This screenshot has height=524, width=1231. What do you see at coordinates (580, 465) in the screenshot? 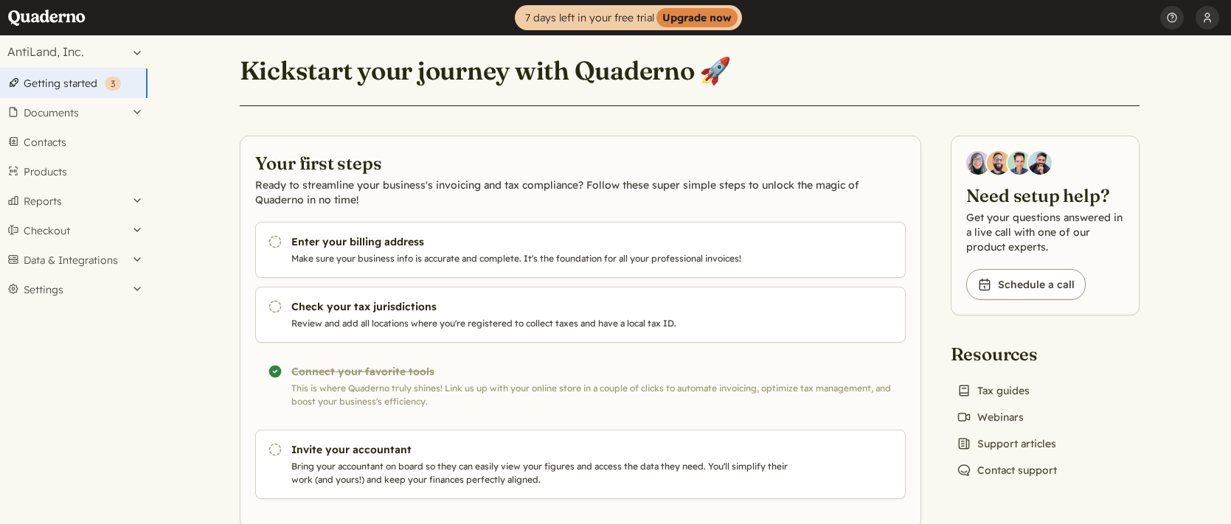
I see `a: Invite your accountant Bring your accountant on board so they can easily view your figures and ac...` at bounding box center [580, 465].